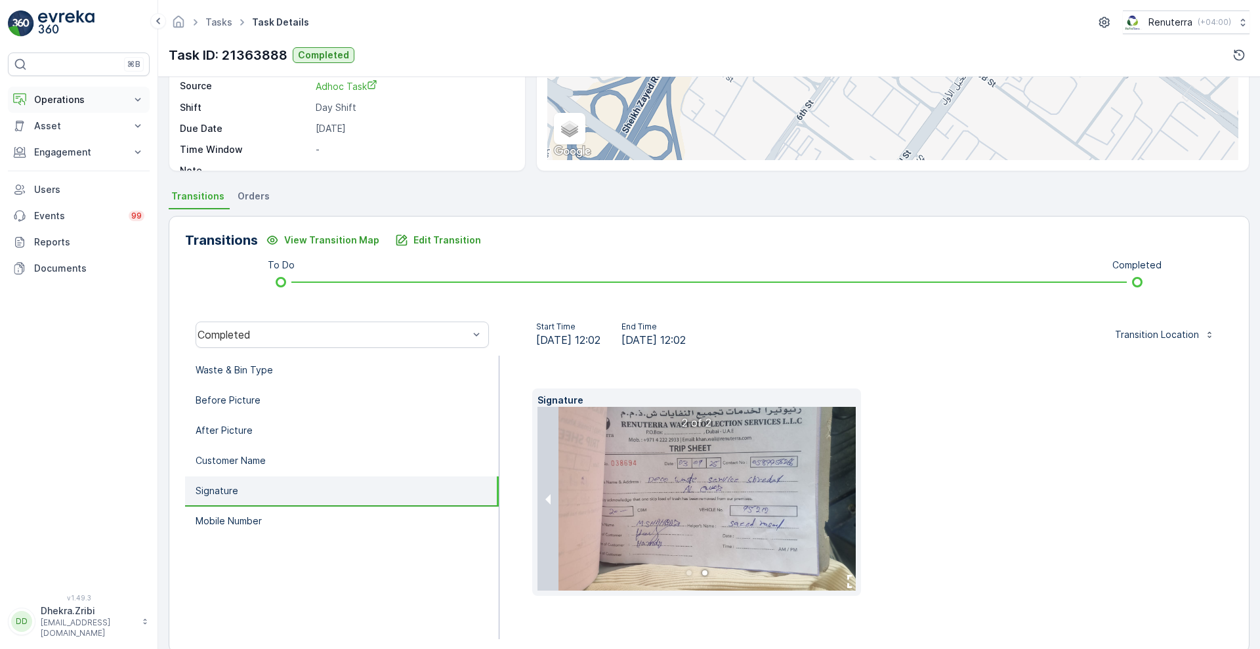  What do you see at coordinates (77, 216) in the screenshot?
I see `p: Events` at bounding box center [77, 216].